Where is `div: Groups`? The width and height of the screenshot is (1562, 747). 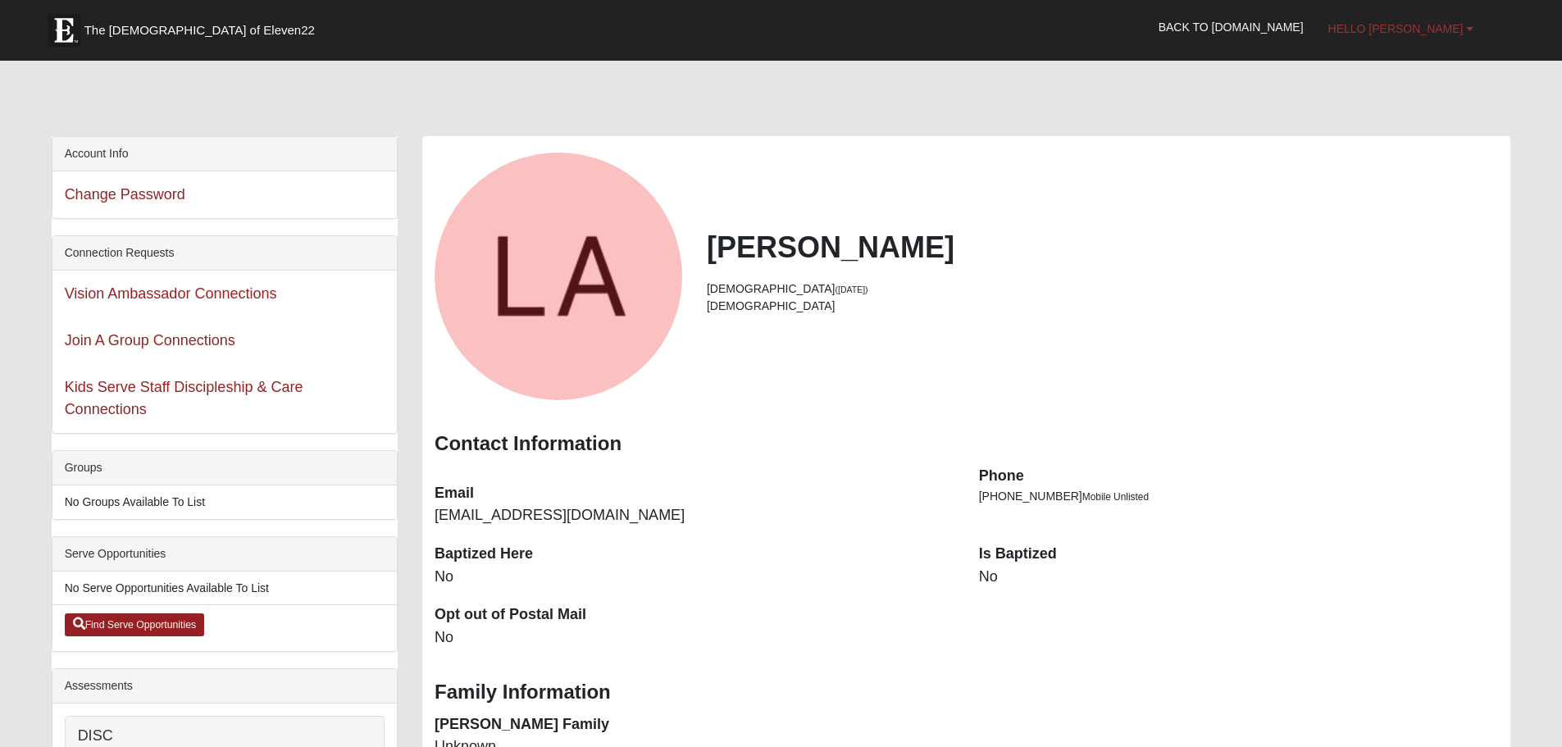
div: Groups is located at coordinates (225, 468).